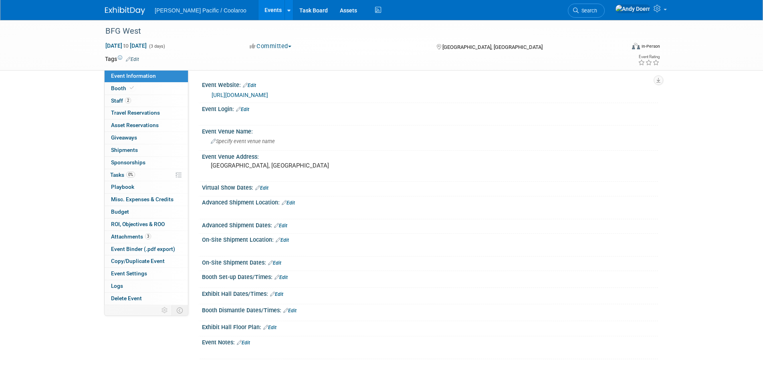 This screenshot has height=368, width=763. Describe the element at coordinates (146, 286) in the screenshot. I see `a: Logs` at that location.